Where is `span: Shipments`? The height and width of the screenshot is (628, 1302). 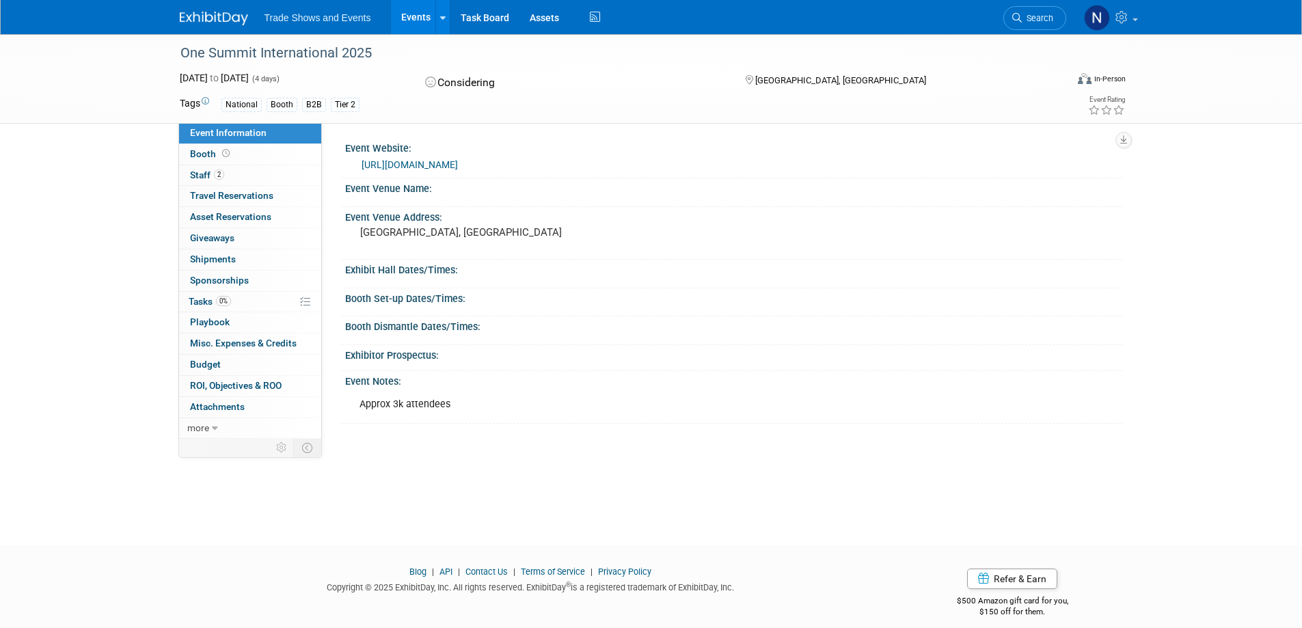
span: Shipments is located at coordinates (213, 259).